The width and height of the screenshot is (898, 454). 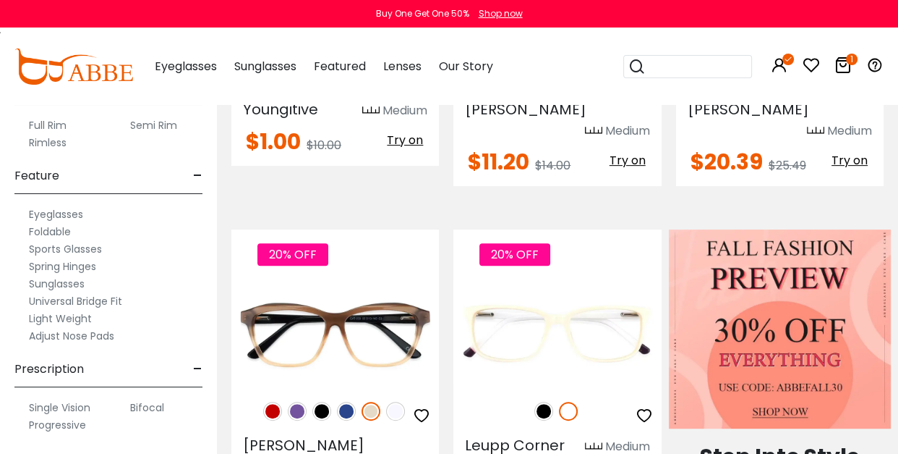 I want to click on label: Light Weight, so click(x=60, y=318).